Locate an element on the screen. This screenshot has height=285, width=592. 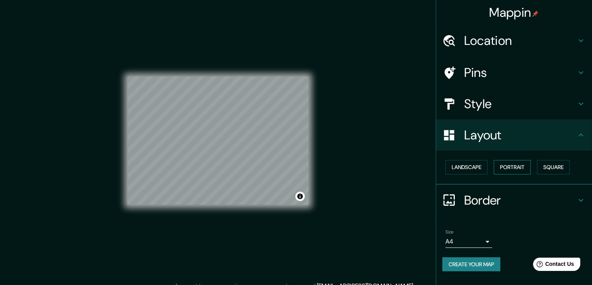
button: Create your map is located at coordinates (472, 264).